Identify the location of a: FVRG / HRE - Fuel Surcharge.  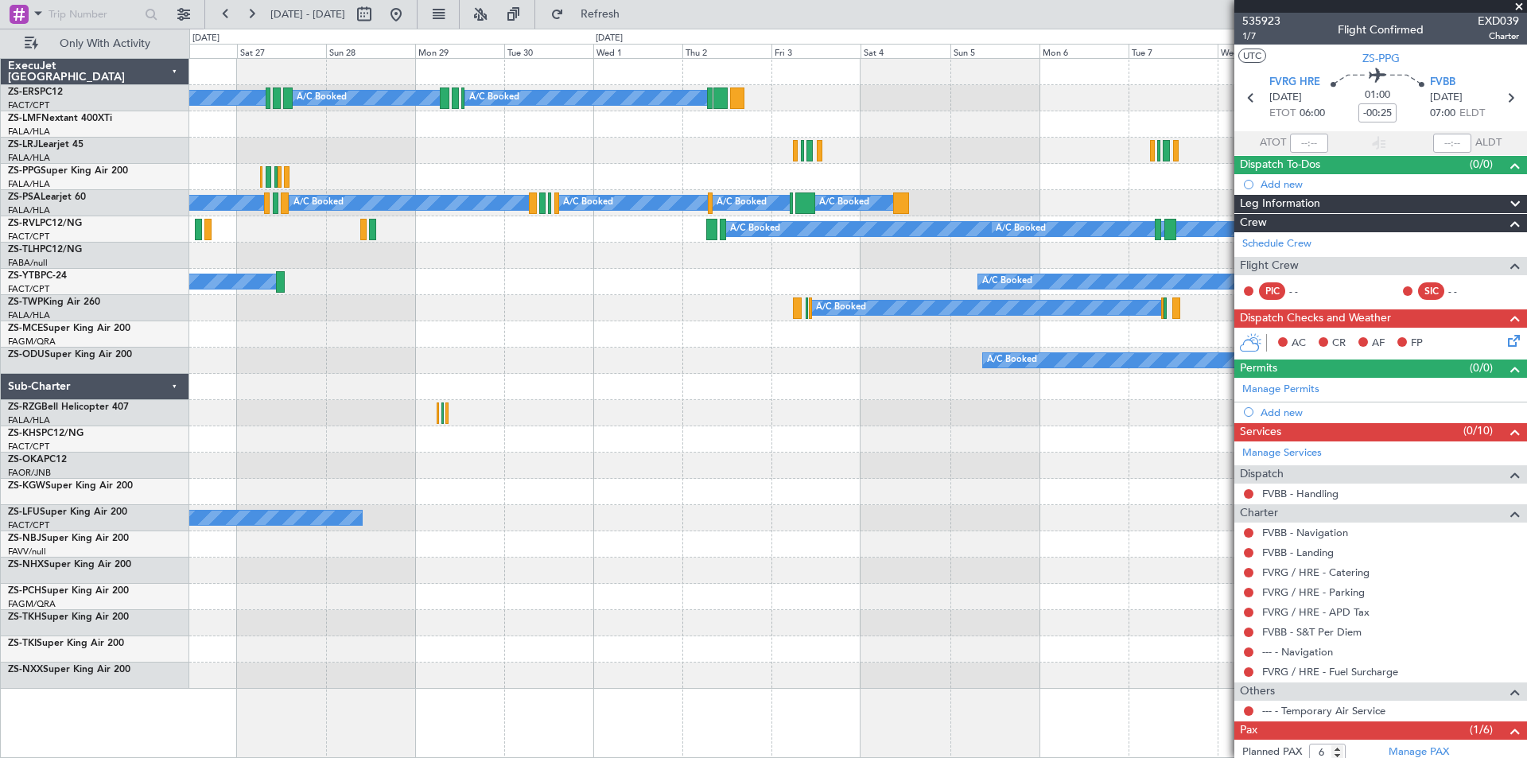
(1329, 671).